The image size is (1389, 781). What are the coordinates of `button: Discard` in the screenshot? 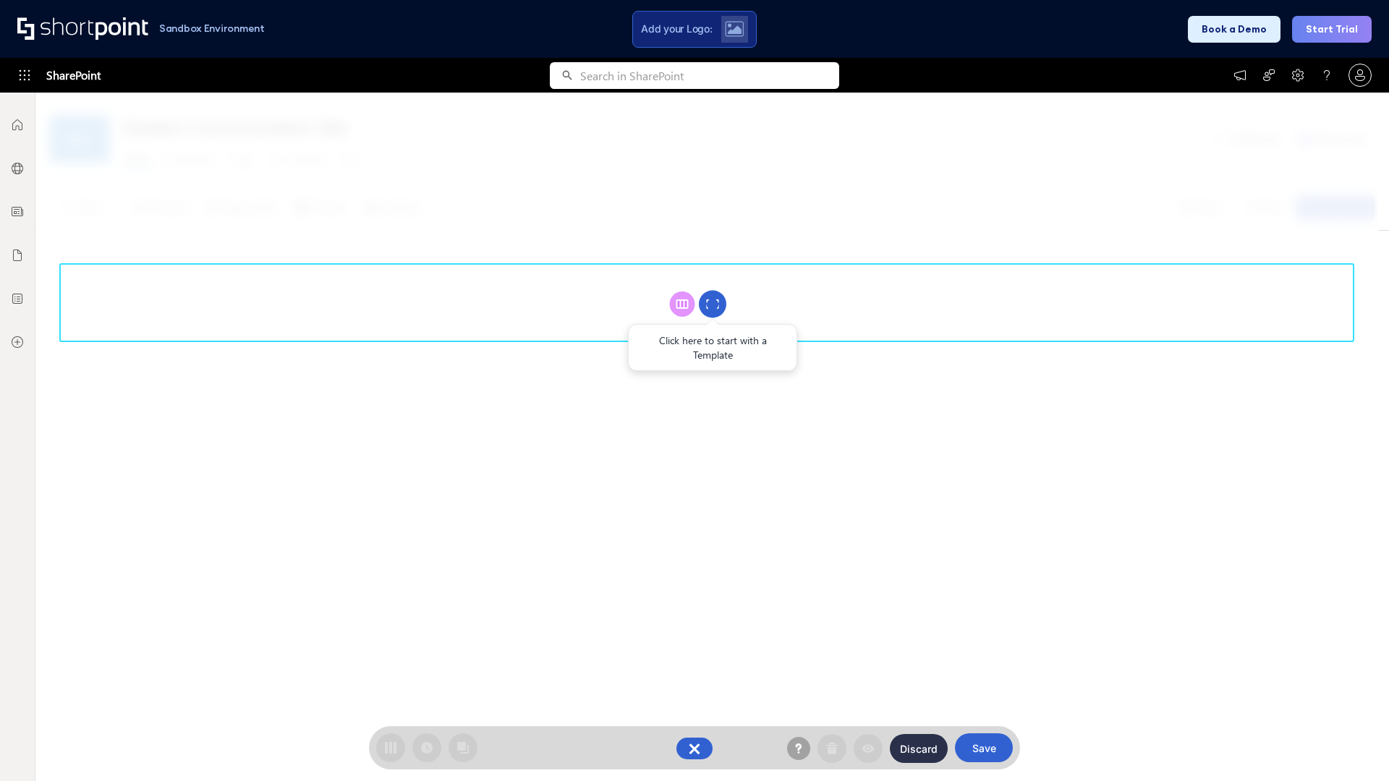 It's located at (918, 749).